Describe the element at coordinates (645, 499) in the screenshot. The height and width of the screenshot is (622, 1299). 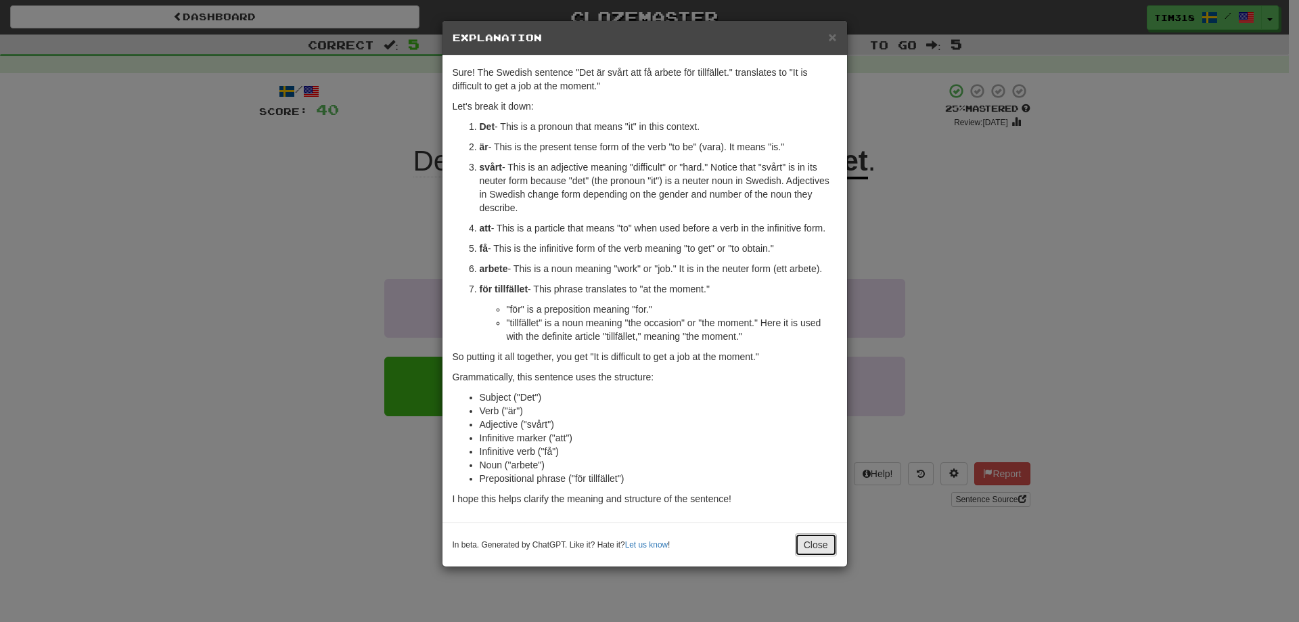
I see `p: I hope this helps clarify the meaning and structure of the sentence!` at that location.